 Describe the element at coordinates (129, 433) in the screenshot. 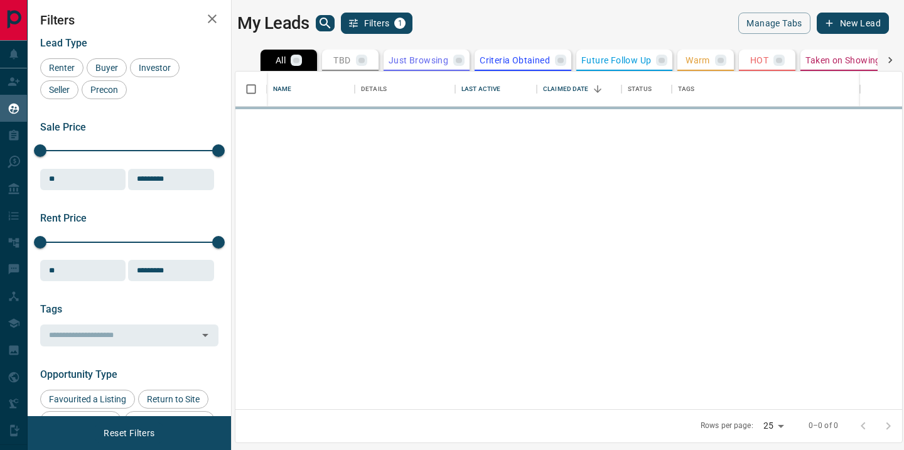

I see `button: Reset Filters` at that location.